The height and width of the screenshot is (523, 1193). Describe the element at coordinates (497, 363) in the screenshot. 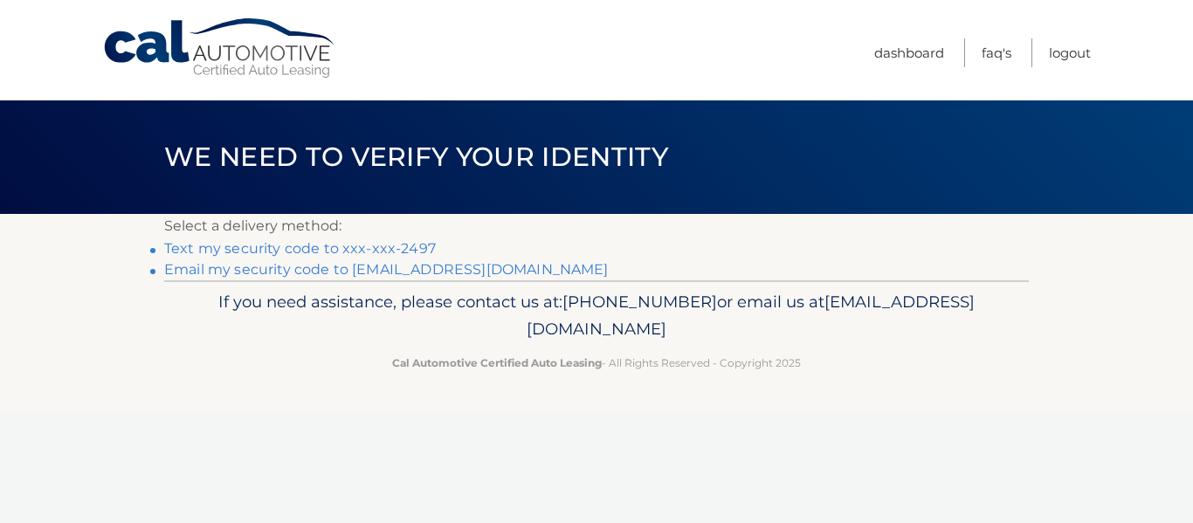

I see `strong: Cal Automotive Certified Auto Leasing` at that location.